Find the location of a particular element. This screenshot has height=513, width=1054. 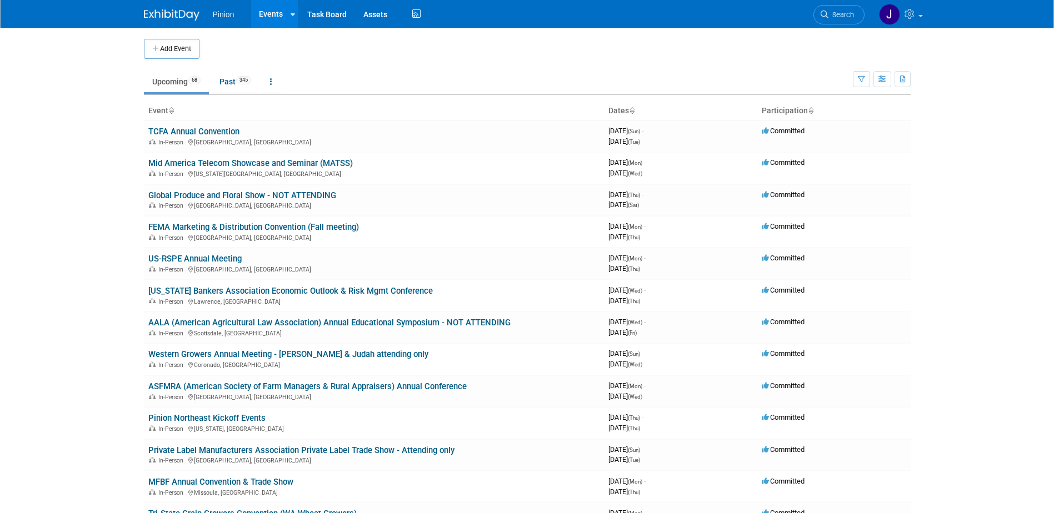

a: MFBF Annual Convention & Trade Show is located at coordinates (221, 482).